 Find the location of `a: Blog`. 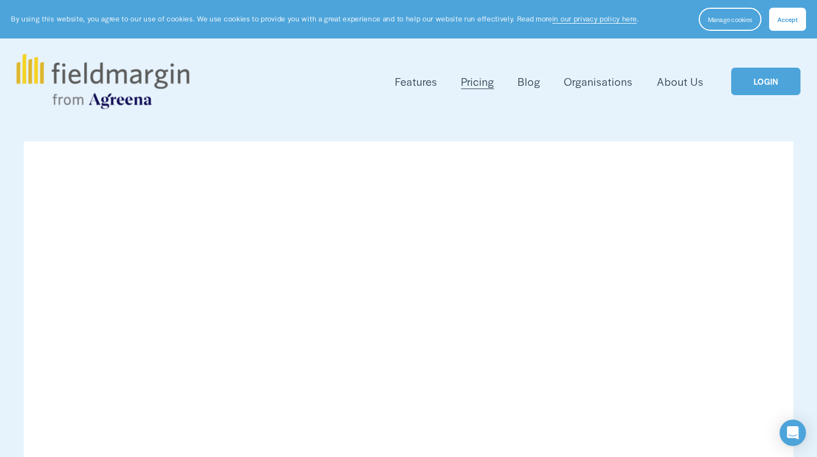

a: Blog is located at coordinates (529, 81).